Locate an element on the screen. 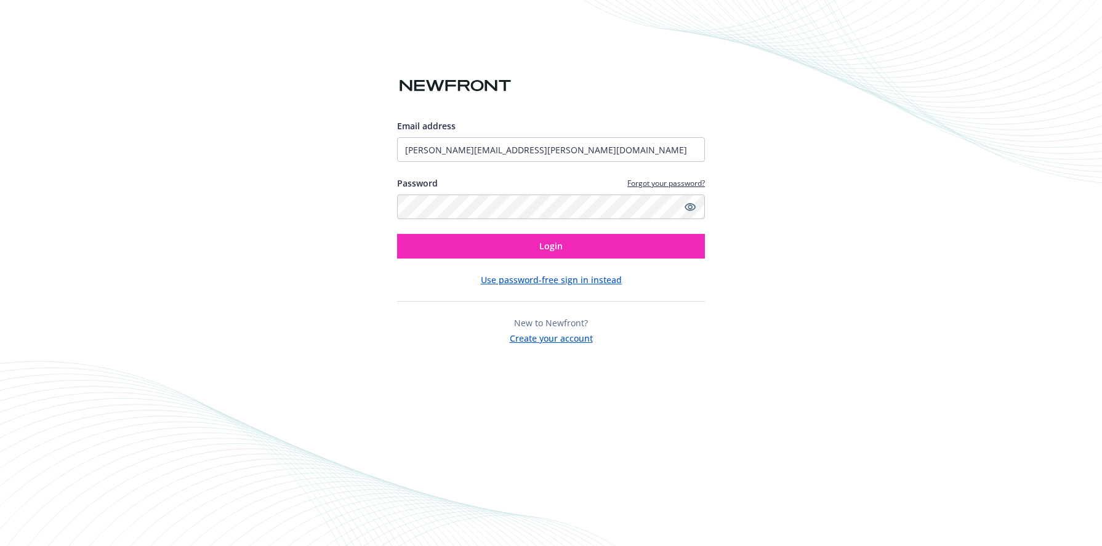  input: Enter your password is located at coordinates (551, 207).